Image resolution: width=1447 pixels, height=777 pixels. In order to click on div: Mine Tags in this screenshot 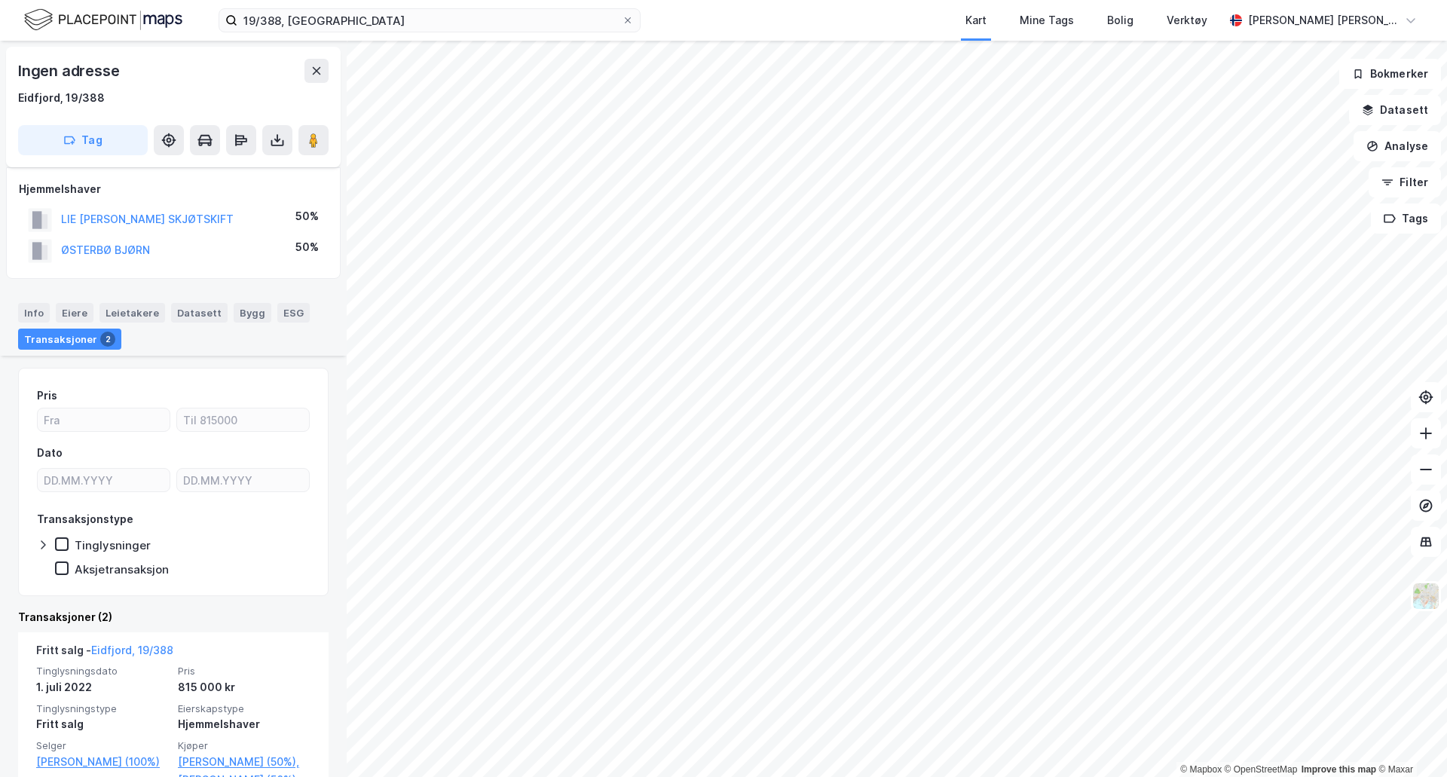, I will do `click(1047, 20)`.